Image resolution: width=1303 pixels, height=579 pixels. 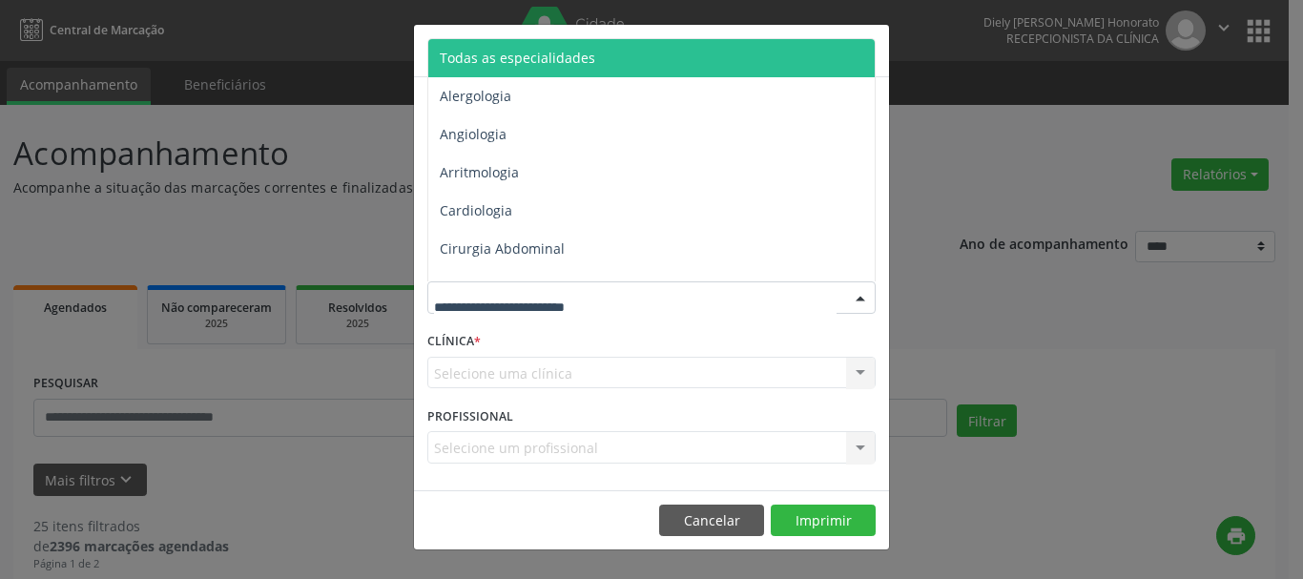 I want to click on span: Todas as especialidades, so click(x=517, y=57).